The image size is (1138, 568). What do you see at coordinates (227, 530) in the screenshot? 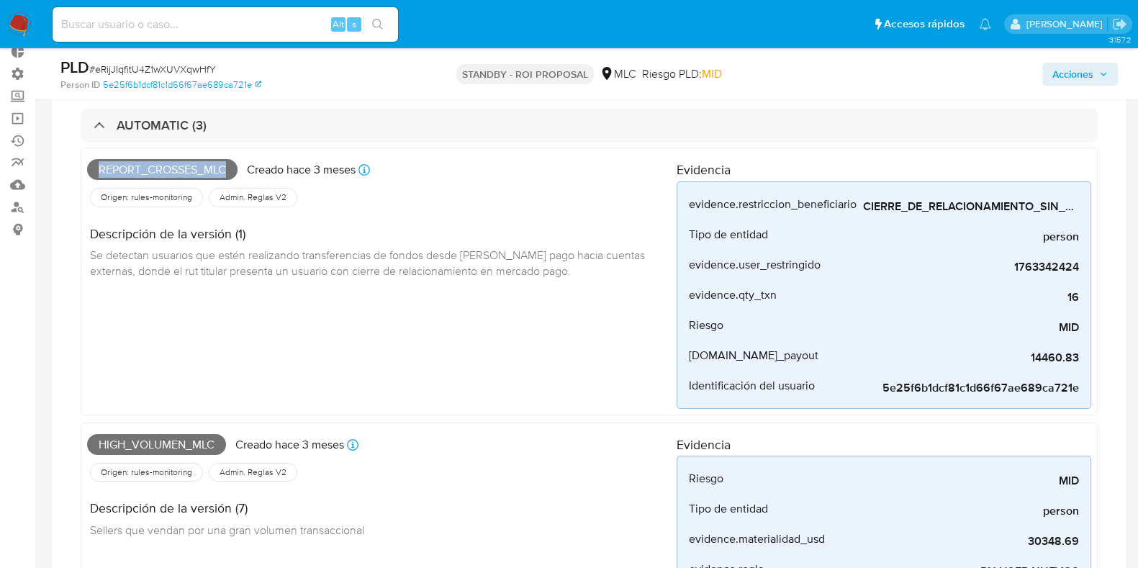
I see `span: Sellers que vendan por una gran volumen transaccional` at bounding box center [227, 530].